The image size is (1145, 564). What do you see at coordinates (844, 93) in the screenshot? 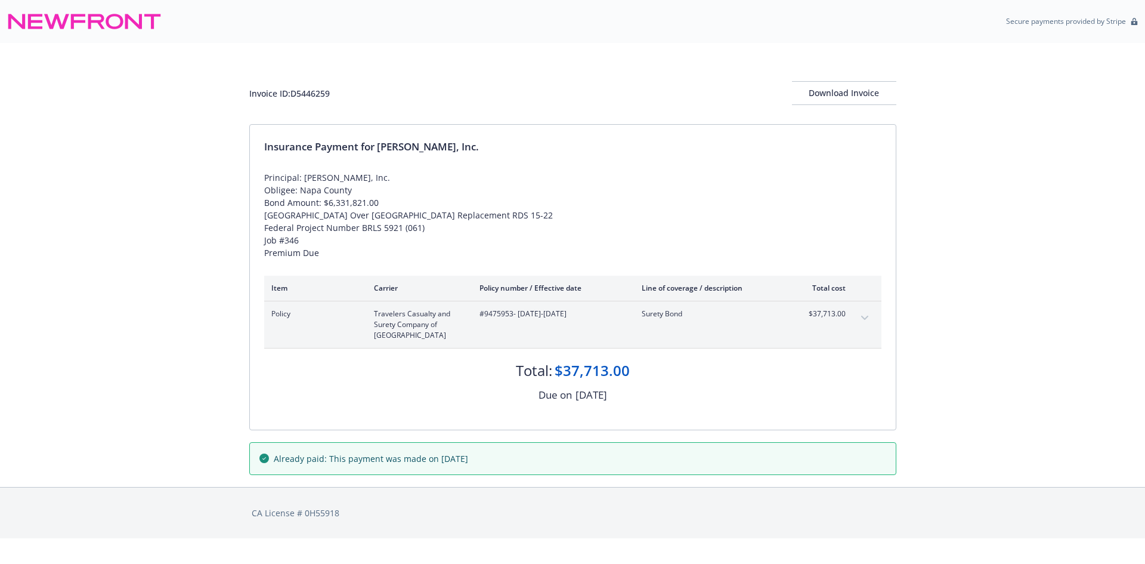
I see `div: Download Invoice` at bounding box center [844, 93].